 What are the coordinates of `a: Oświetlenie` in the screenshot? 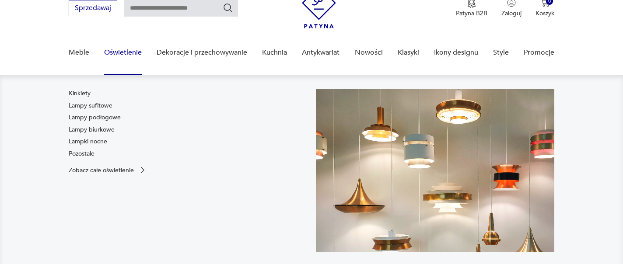 It's located at (123, 52).